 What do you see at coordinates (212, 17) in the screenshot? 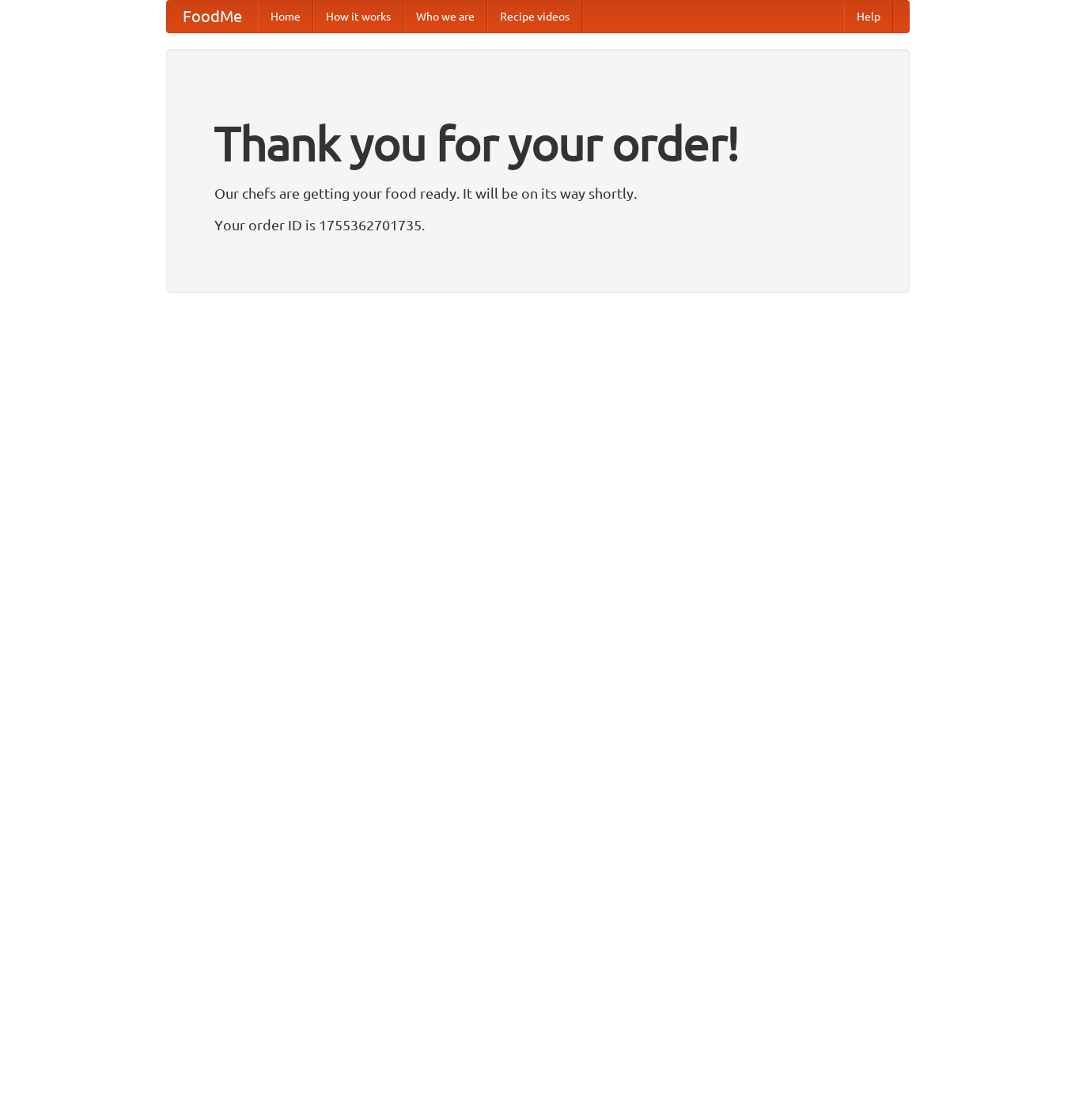
I see `a: FoodMe` at bounding box center [212, 17].